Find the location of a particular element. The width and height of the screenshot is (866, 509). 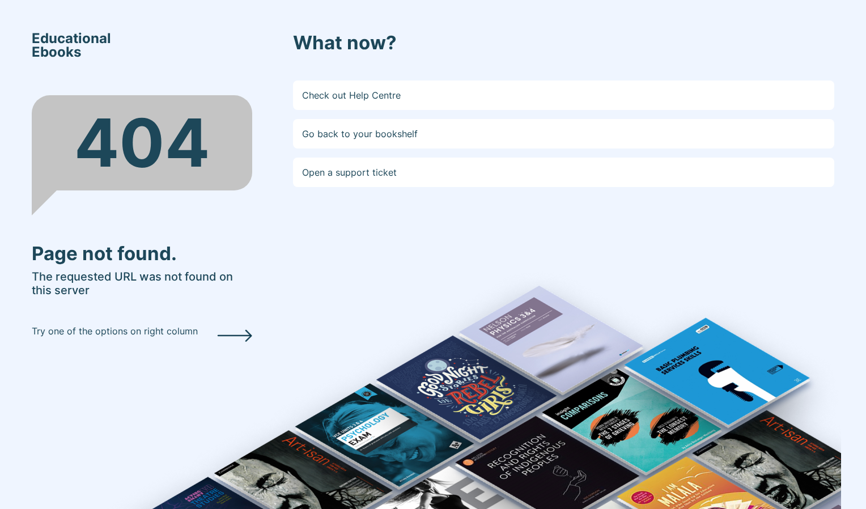

a: Go back to your bookshelf is located at coordinates (564, 134).